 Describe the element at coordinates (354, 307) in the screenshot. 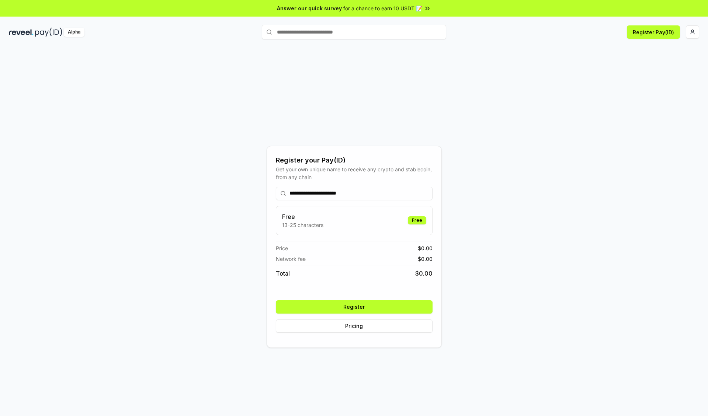

I see `button: Register` at that location.